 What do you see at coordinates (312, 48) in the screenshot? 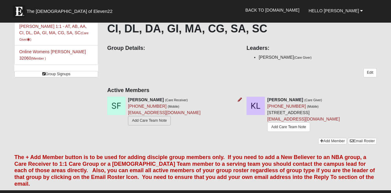
I see `h4: Leaders:` at bounding box center [312, 48].